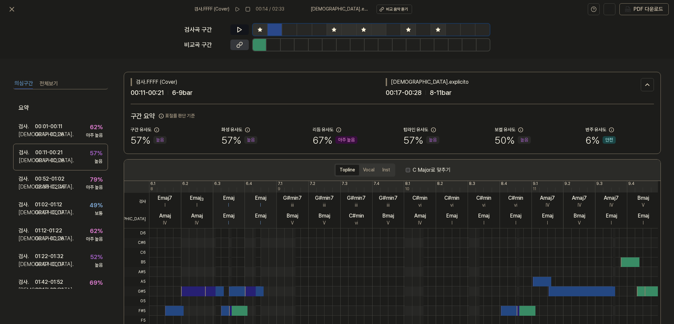  Describe the element at coordinates (279, 189) in the screenshot. I see `div: 9` at that location.